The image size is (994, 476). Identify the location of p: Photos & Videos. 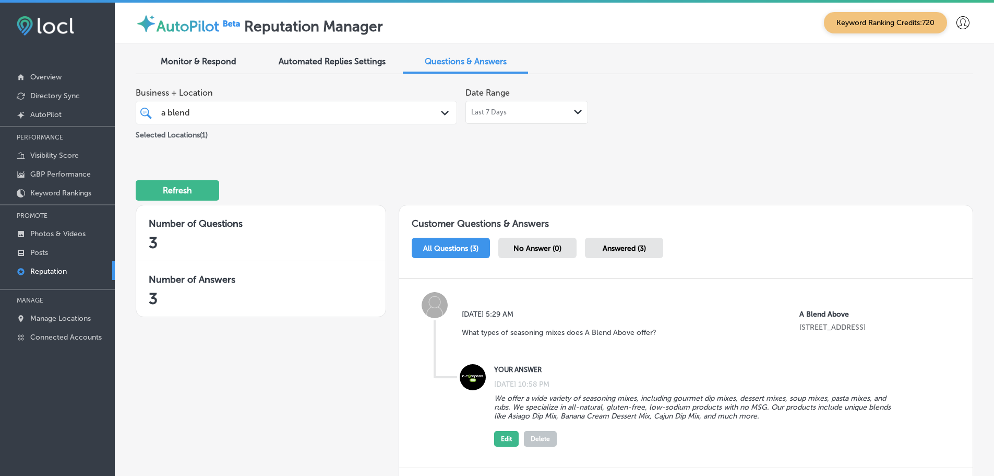
(58, 233).